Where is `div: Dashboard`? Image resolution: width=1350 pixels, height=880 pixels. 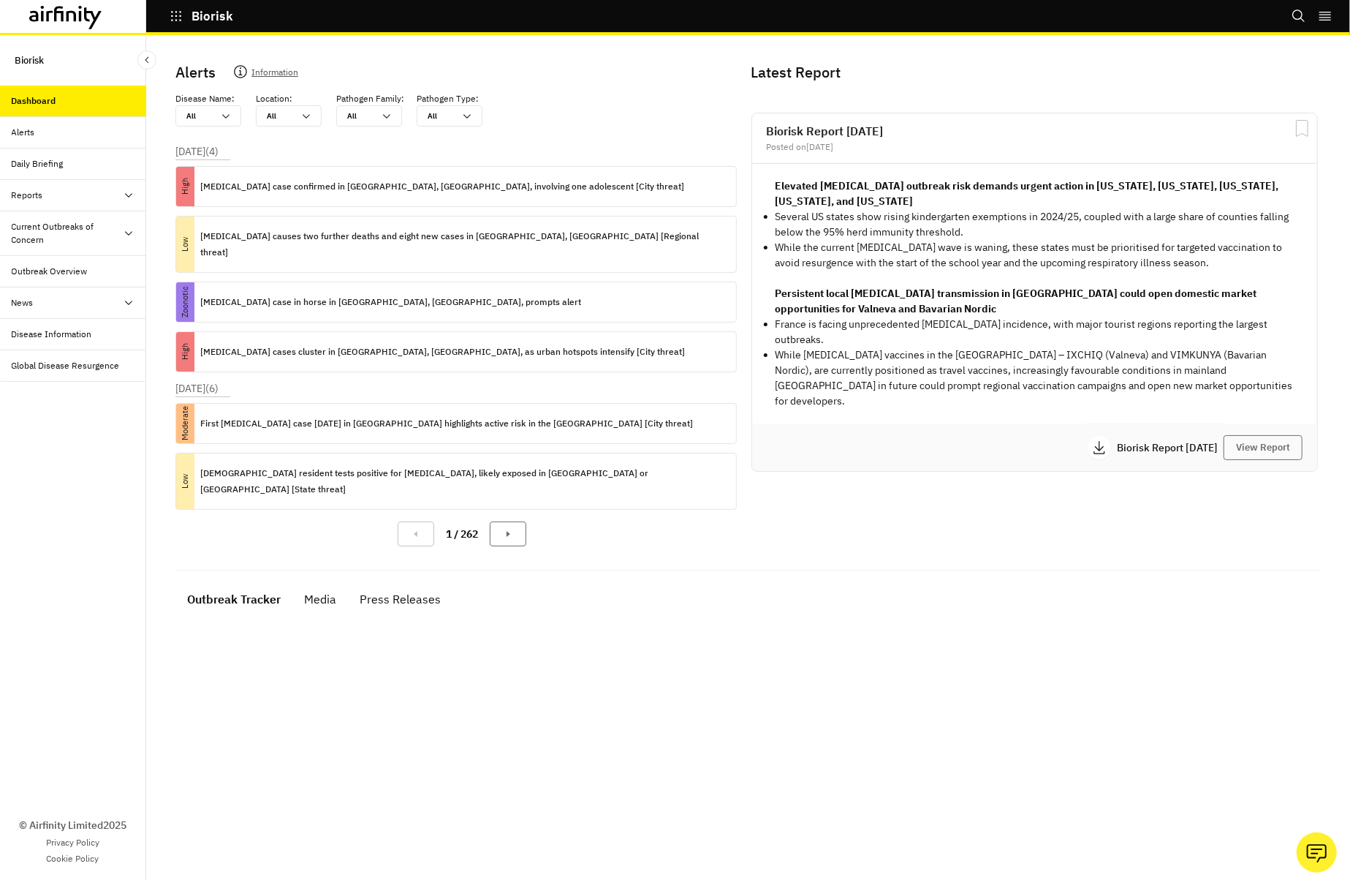 div: Dashboard is located at coordinates (34, 101).